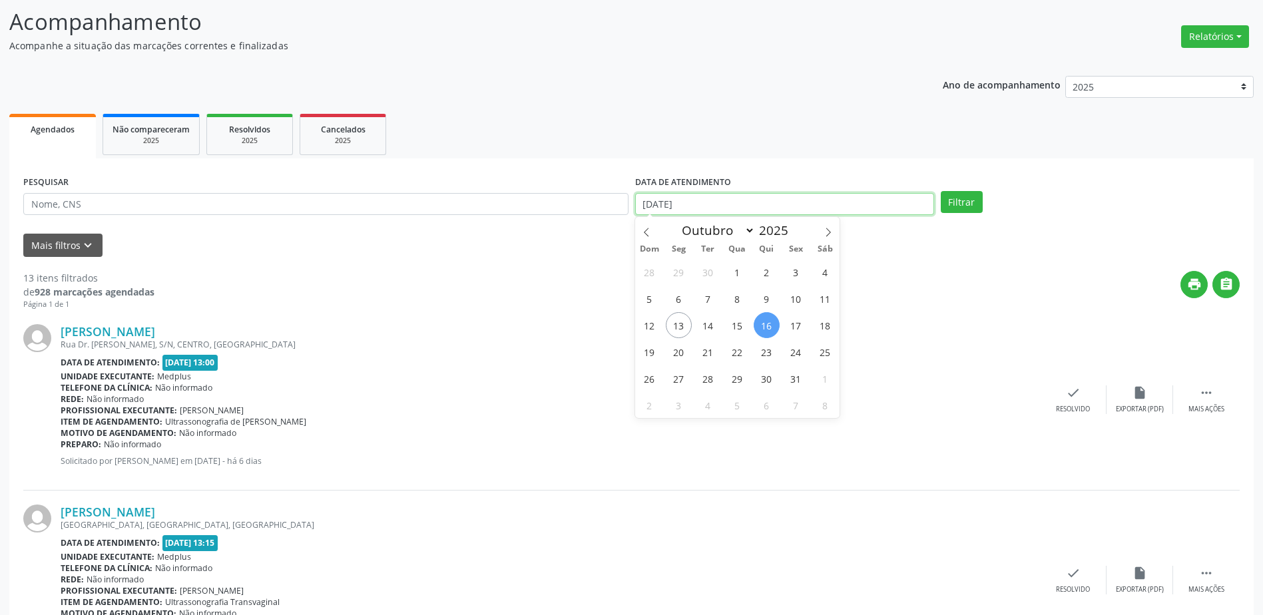 The width and height of the screenshot is (1263, 615). What do you see at coordinates (962, 202) in the screenshot?
I see `button: Filtrar` at bounding box center [962, 202].